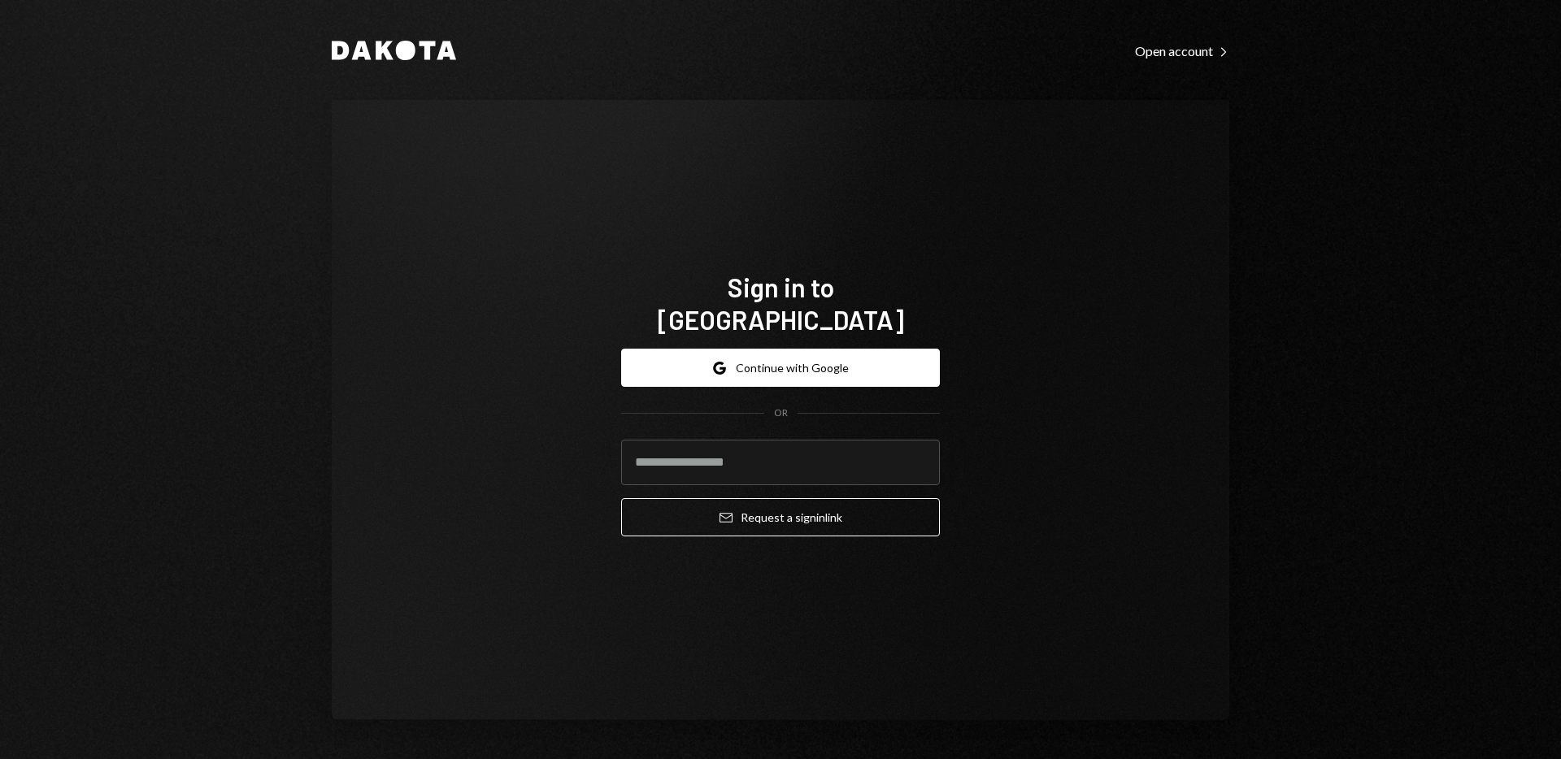 The height and width of the screenshot is (759, 1561). I want to click on div: OR, so click(781, 413).